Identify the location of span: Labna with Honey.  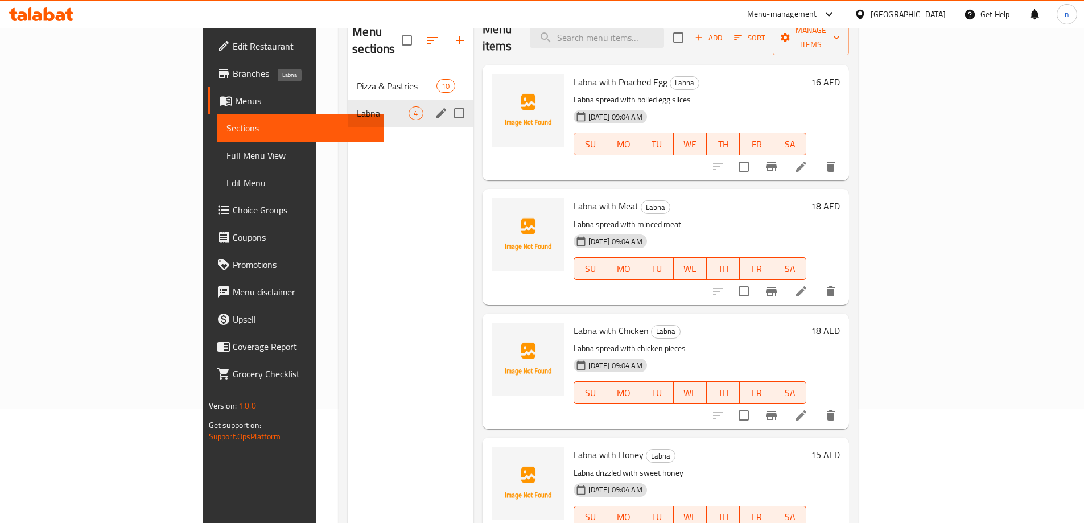
(608, 455).